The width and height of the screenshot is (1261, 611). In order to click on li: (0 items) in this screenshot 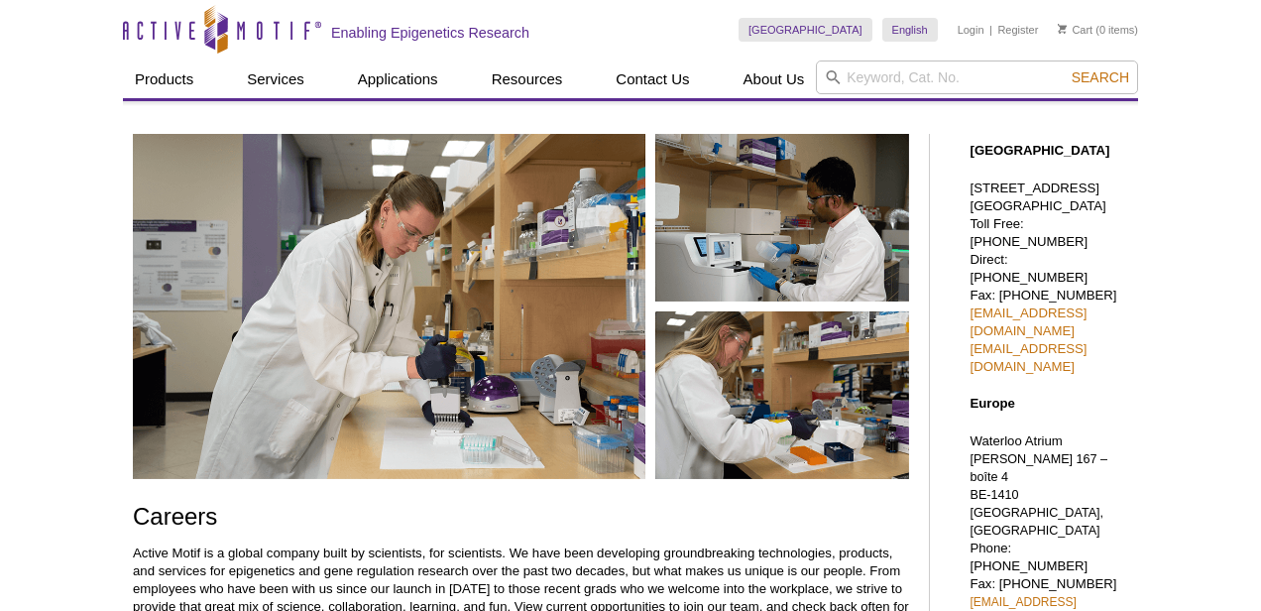, I will do `click(1097, 30)`.